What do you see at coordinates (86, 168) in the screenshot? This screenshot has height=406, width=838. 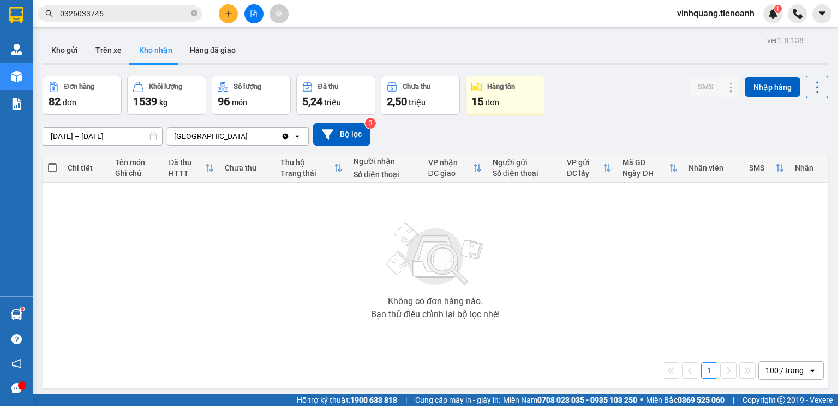 I see `div: Chi tiết` at bounding box center [86, 168].